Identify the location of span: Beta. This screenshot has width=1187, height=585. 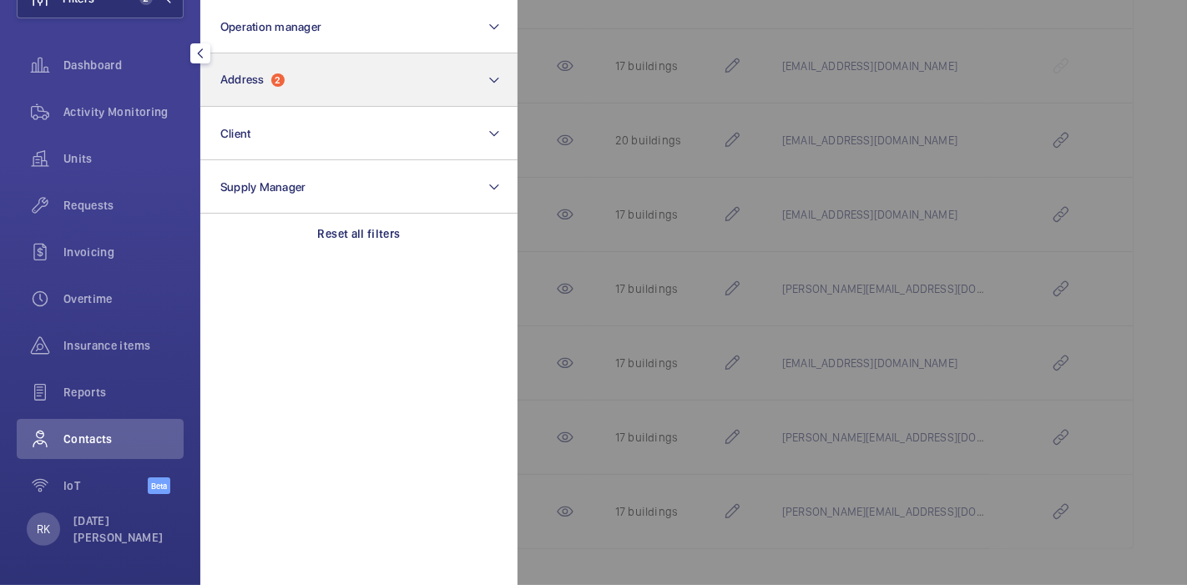
(159, 486).